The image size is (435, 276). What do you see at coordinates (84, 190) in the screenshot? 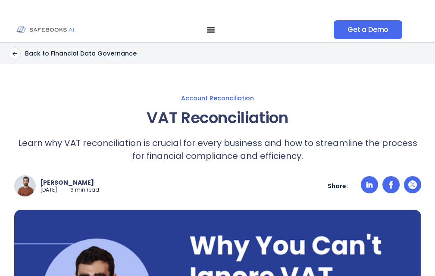
I see `p: 6 min read` at bounding box center [84, 190].